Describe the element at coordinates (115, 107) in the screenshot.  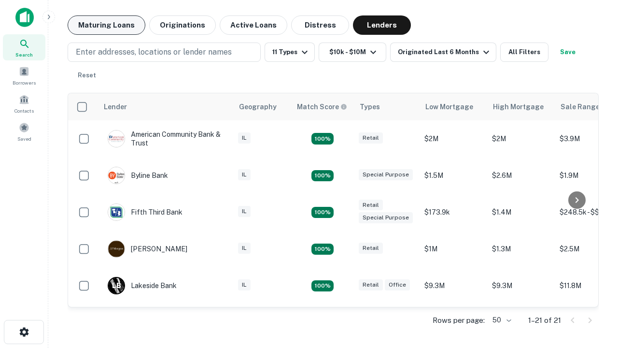
I see `div: Lender` at that location.